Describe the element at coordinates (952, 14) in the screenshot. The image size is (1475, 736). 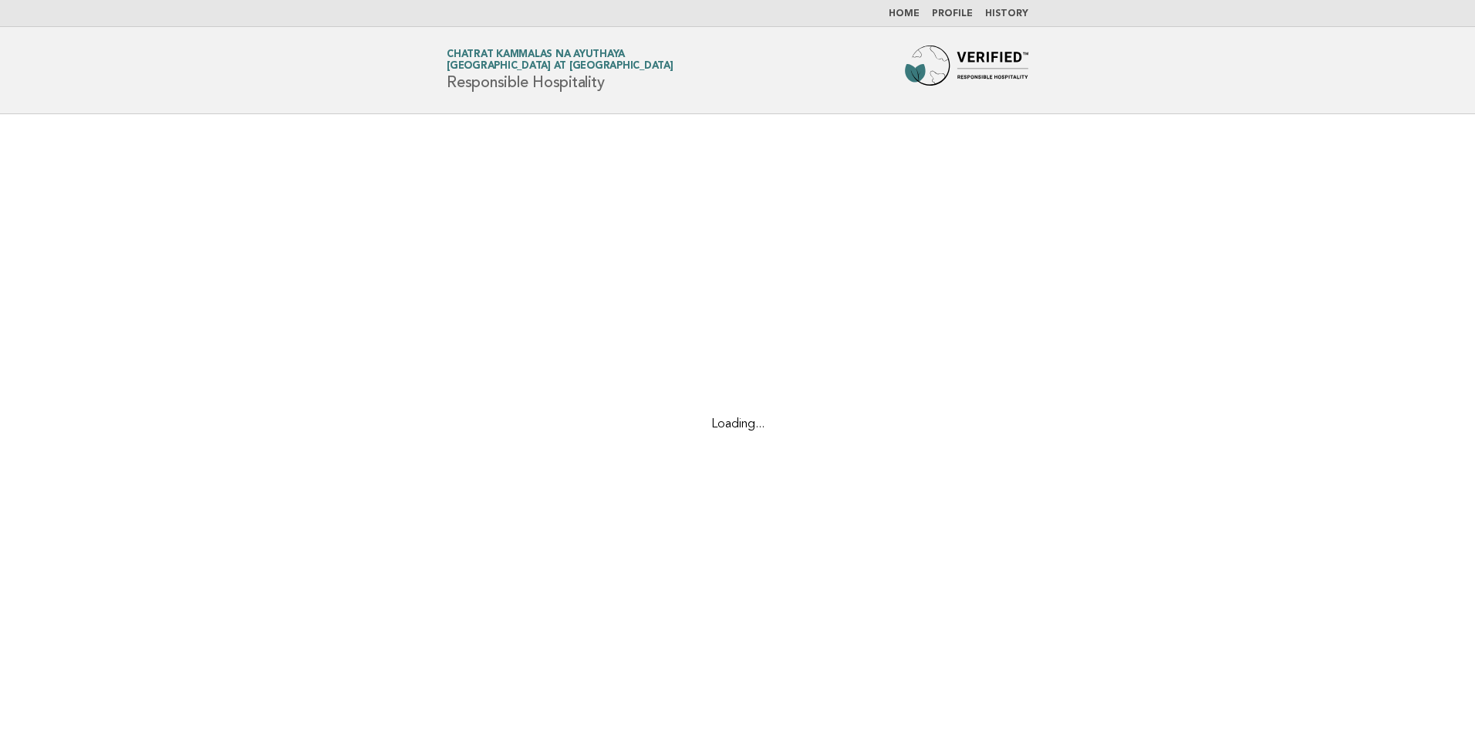
I see `a: Profile` at that location.